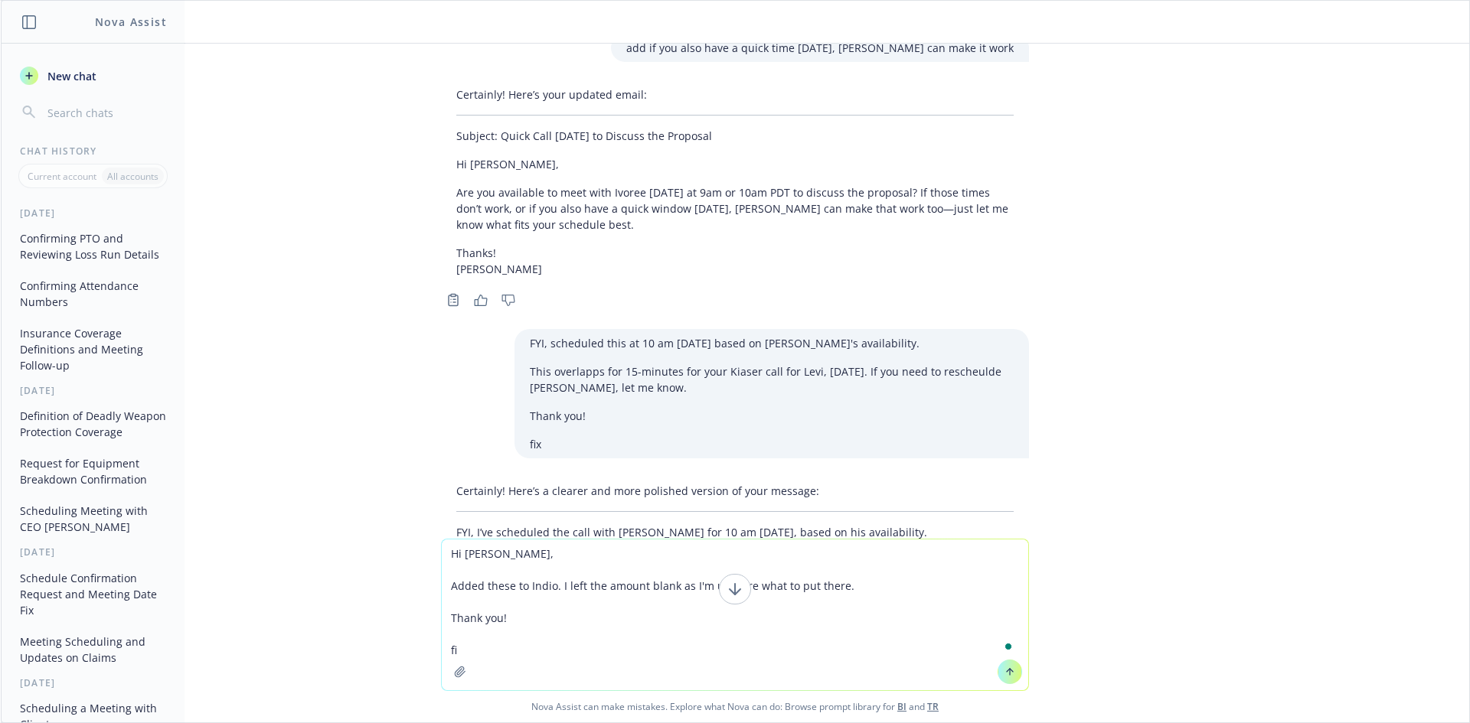  Describe the element at coordinates (735, 707) in the screenshot. I see `span: Nova Assist can make mistakes. Explore what Nova can do: Browse prompt library for and` at that location.